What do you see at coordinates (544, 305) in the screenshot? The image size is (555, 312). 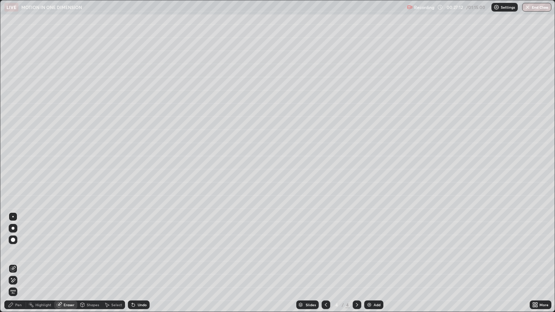 I see `div: More` at bounding box center [544, 305].